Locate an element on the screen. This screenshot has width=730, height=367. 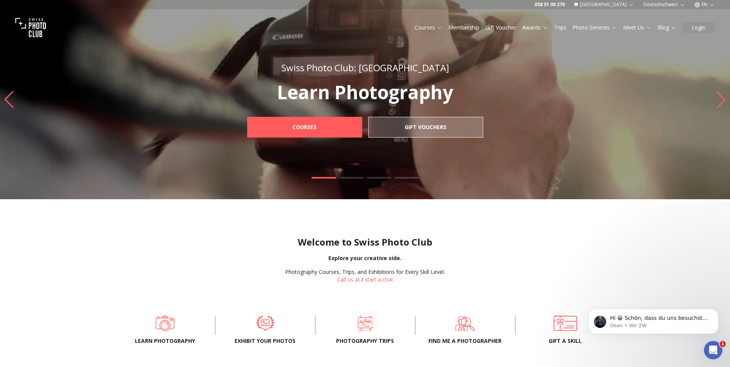
a: Membership is located at coordinates (463, 28).